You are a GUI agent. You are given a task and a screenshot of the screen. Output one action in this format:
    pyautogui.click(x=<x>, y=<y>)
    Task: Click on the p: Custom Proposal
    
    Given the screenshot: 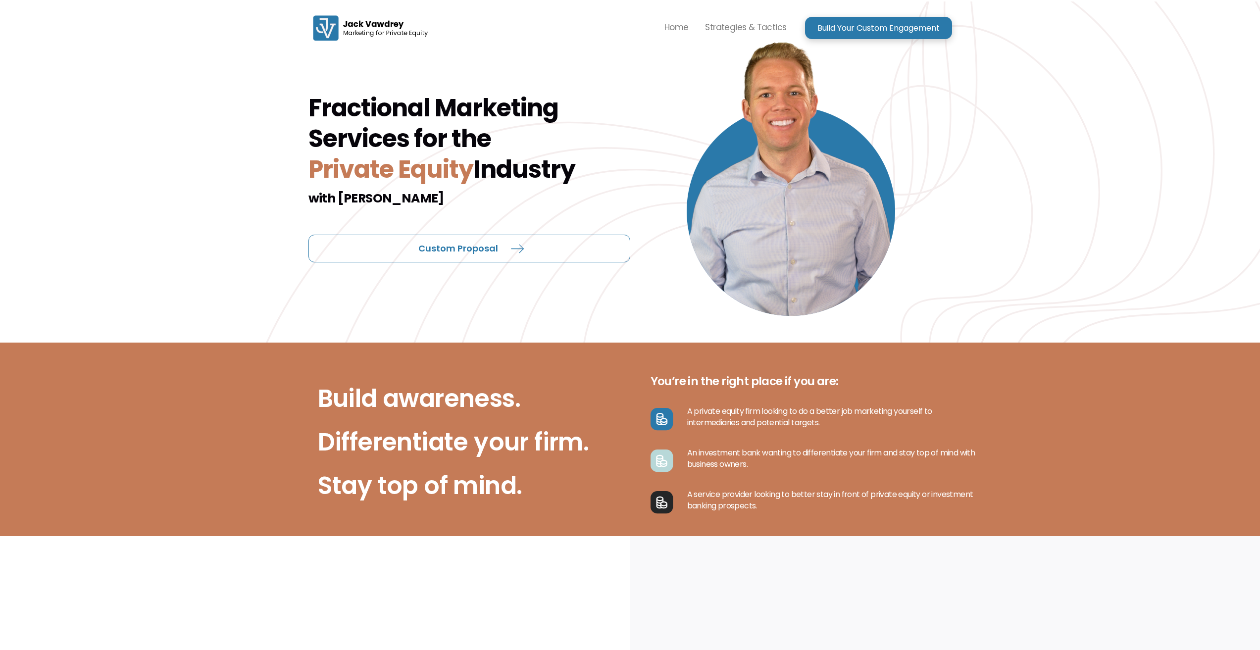 What is the action you would take?
    pyautogui.click(x=458, y=249)
    